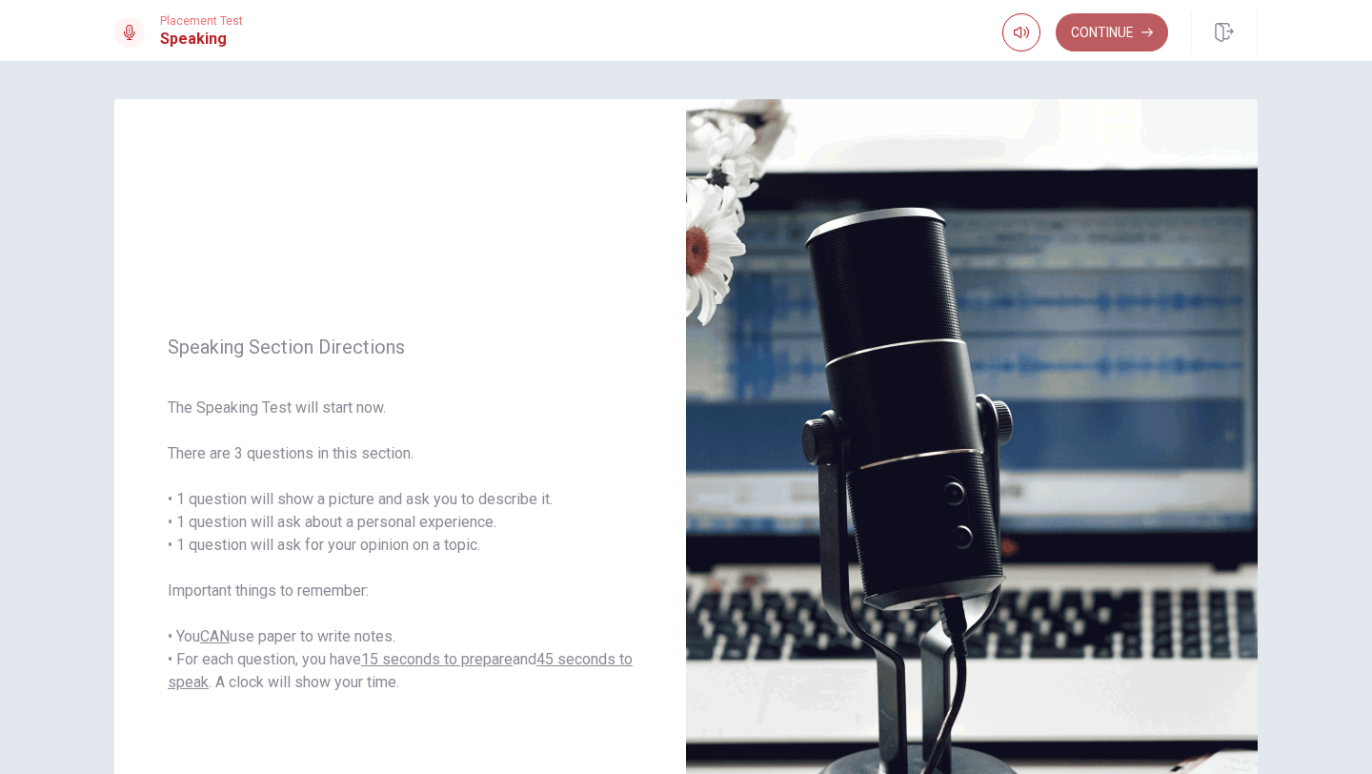 The image size is (1372, 774). I want to click on h1: Speaking, so click(201, 39).